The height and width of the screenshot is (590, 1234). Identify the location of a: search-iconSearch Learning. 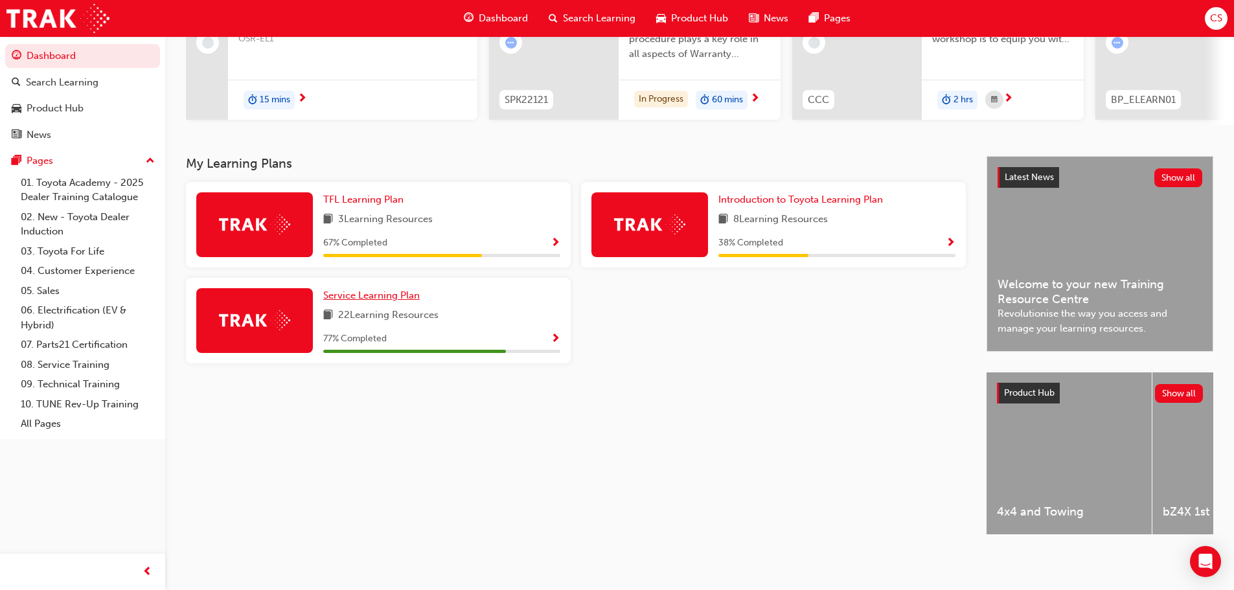
(592, 18).